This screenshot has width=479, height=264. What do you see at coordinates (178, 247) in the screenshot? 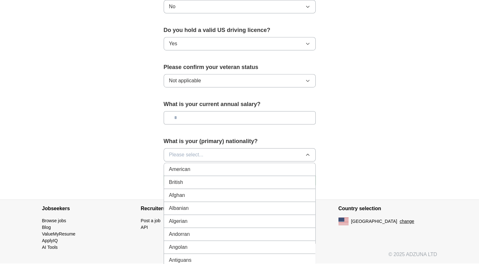
I see `span: Angolan` at bounding box center [178, 247].